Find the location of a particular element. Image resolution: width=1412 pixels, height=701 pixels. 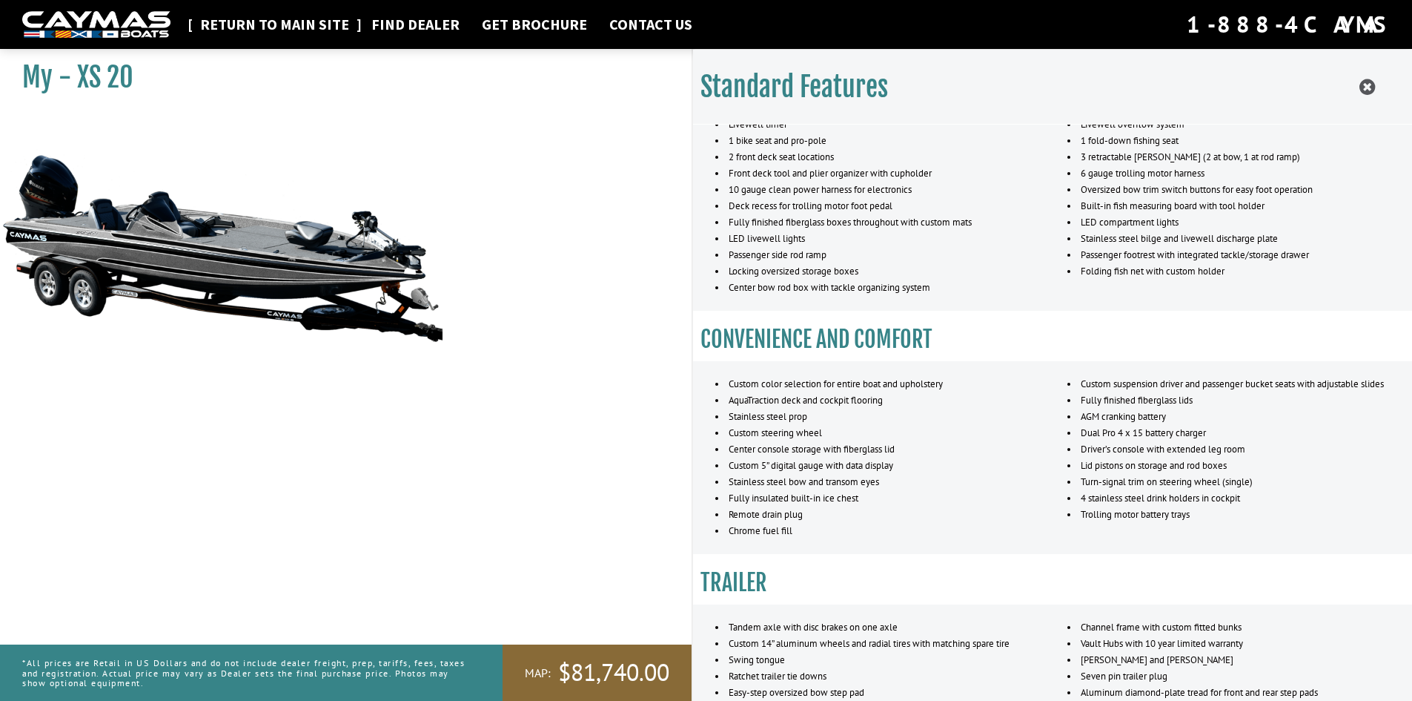

li: Livewell timer is located at coordinates (876, 125).